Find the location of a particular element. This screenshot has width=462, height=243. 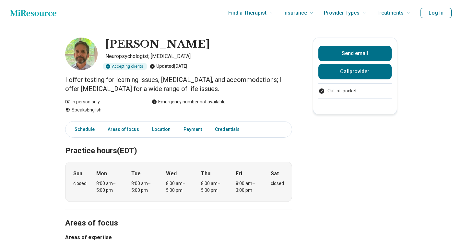

a: Schedule is located at coordinates (83, 129).